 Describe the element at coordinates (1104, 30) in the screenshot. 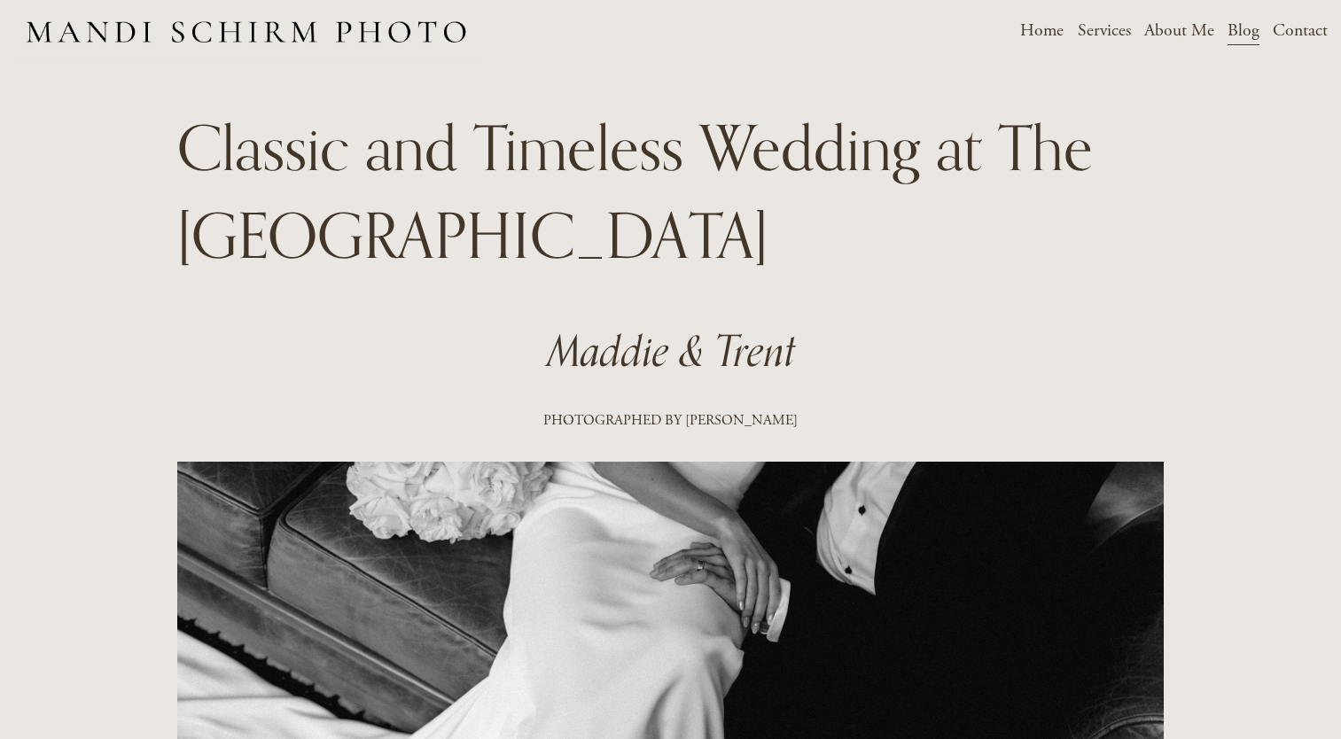

I see `a: folder dropdown` at that location.